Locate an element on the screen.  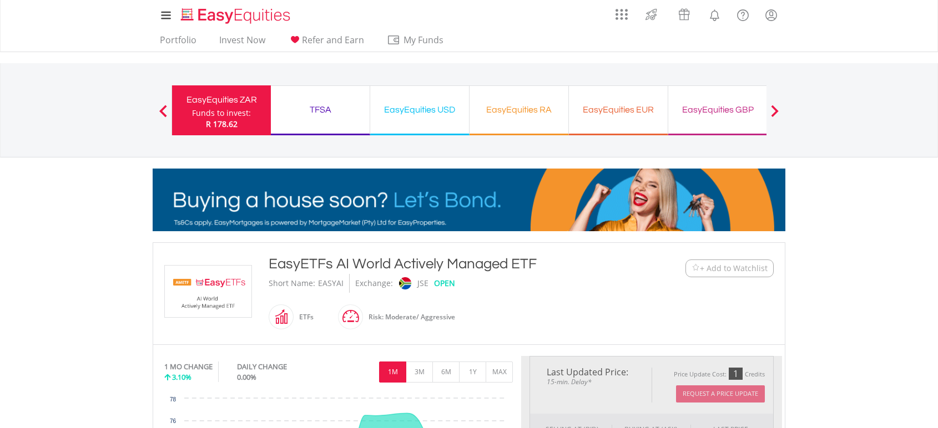
button: 3M is located at coordinates (419, 372).